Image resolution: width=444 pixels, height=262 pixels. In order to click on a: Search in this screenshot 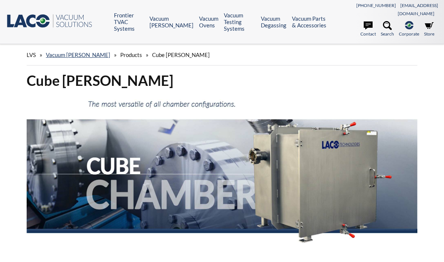, I will do `click(388, 29)`.